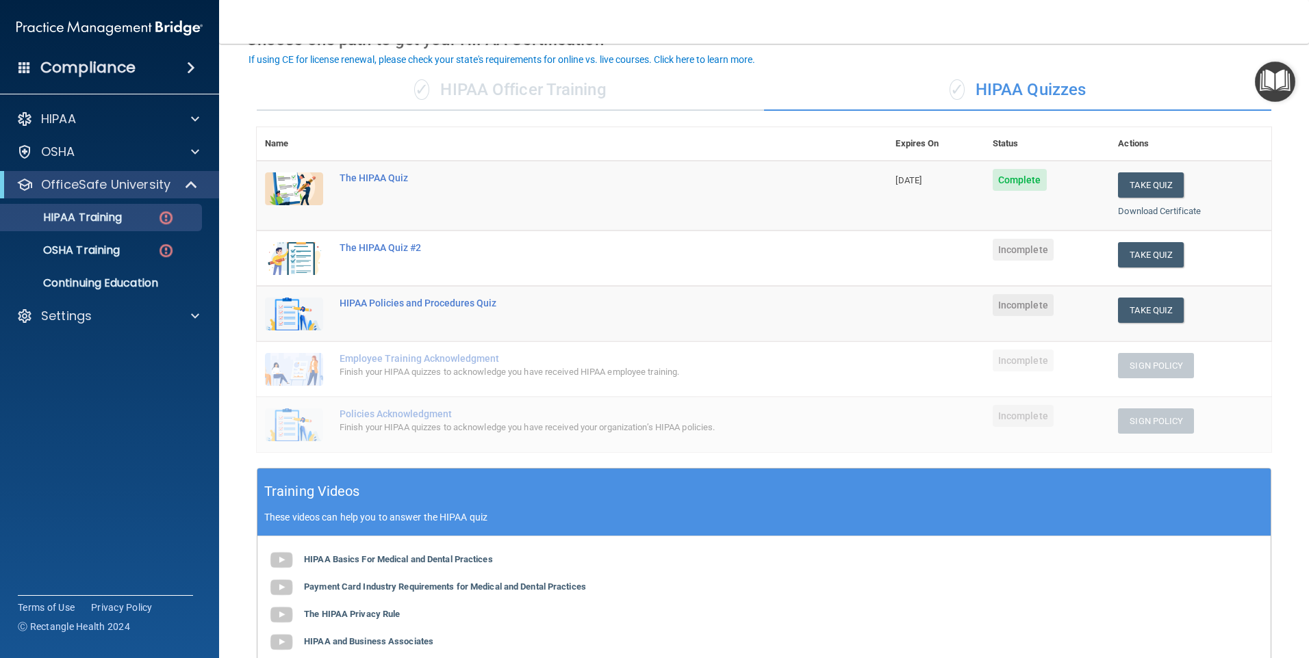  What do you see at coordinates (579, 372) in the screenshot?
I see `div: Finish your HIPAA quizzes to acknowledge you have received HIPAA employee training.` at bounding box center [579, 372].